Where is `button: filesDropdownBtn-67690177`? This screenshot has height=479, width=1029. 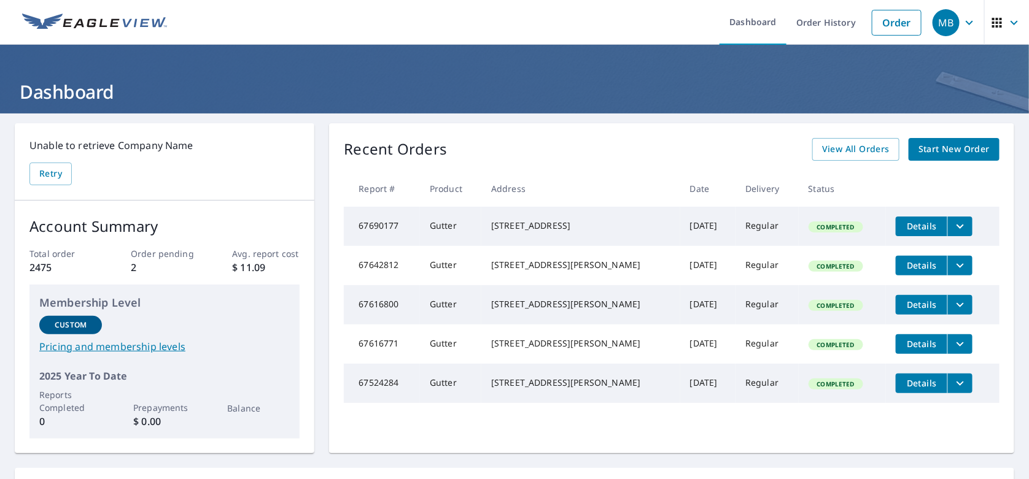
button: filesDropdownBtn-67690177 is located at coordinates (959, 227).